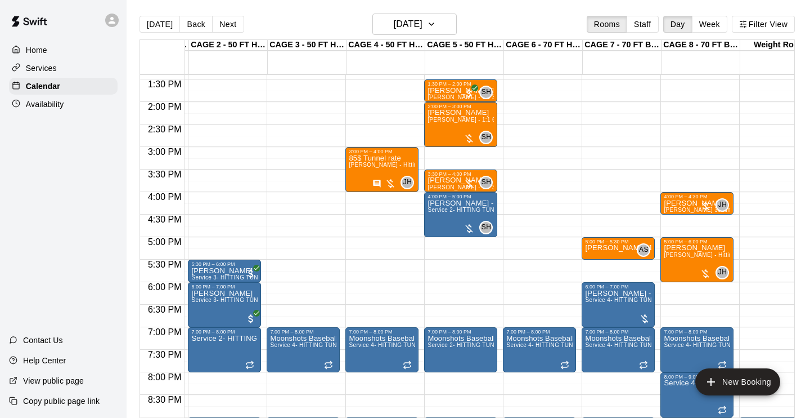 The height and width of the screenshot is (418, 810). What do you see at coordinates (63, 50) in the screenshot?
I see `a: Home` at bounding box center [63, 50].